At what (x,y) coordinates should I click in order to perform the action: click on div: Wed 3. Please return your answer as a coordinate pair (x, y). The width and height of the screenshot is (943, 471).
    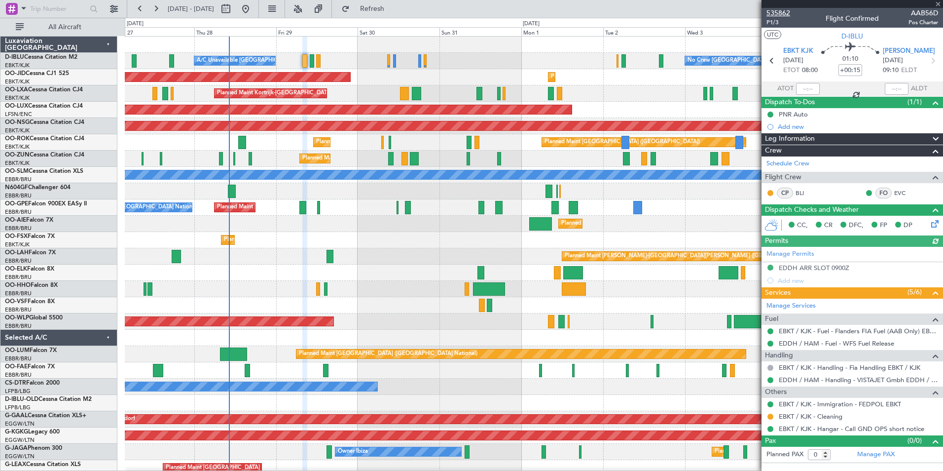
    Looking at the image, I should click on (726, 32).